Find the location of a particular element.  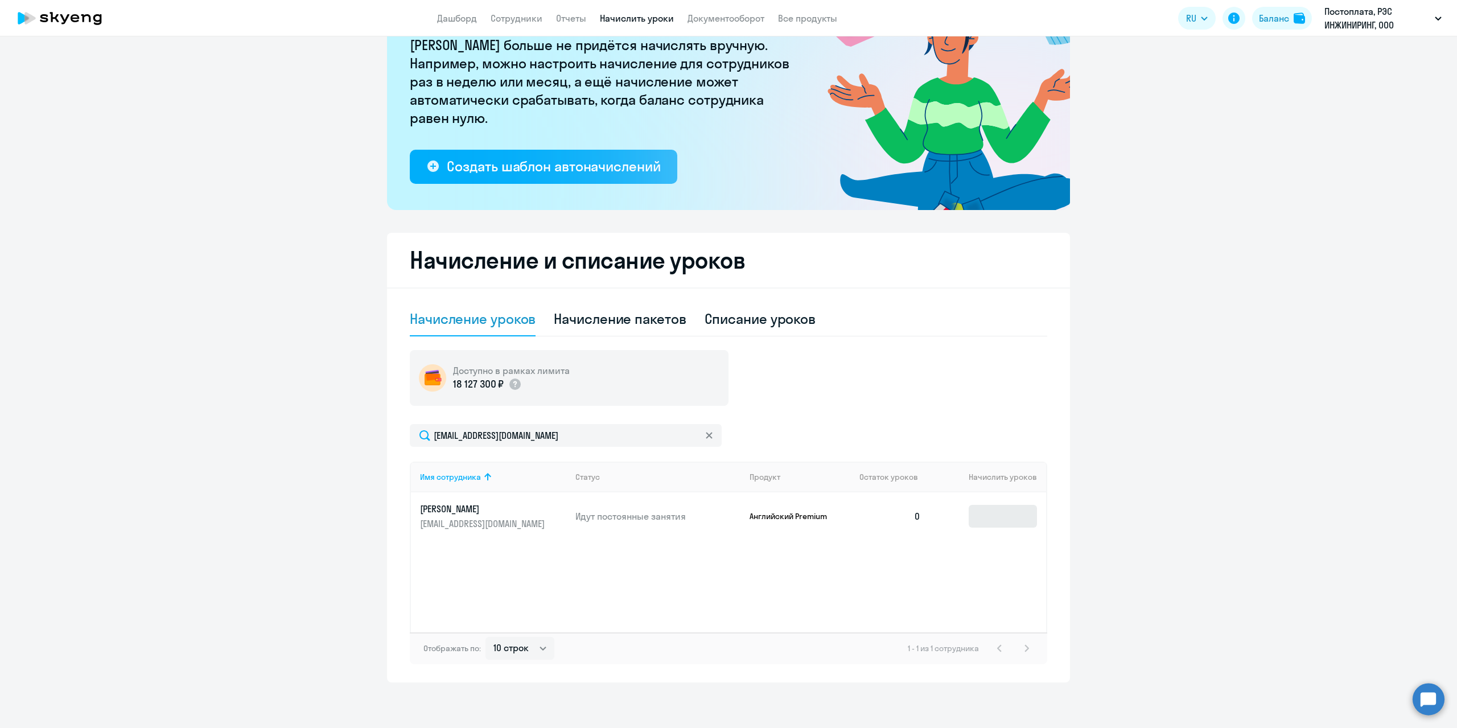

p: Английский Premium is located at coordinates (792, 516).